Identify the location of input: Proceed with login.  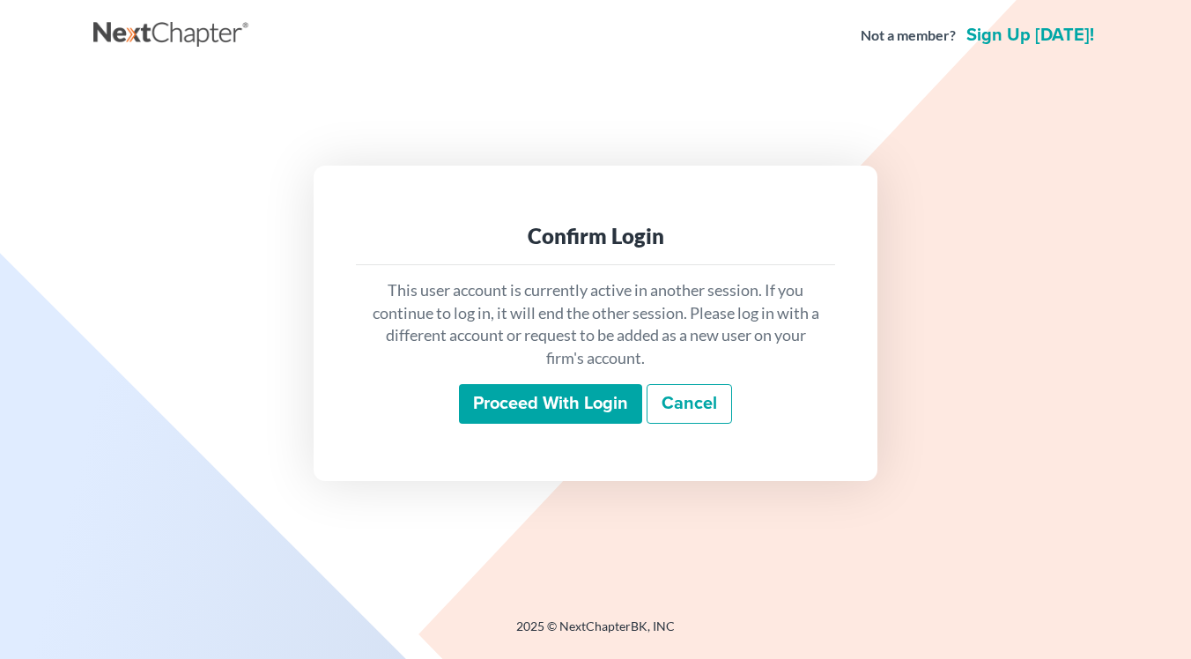
(551, 404).